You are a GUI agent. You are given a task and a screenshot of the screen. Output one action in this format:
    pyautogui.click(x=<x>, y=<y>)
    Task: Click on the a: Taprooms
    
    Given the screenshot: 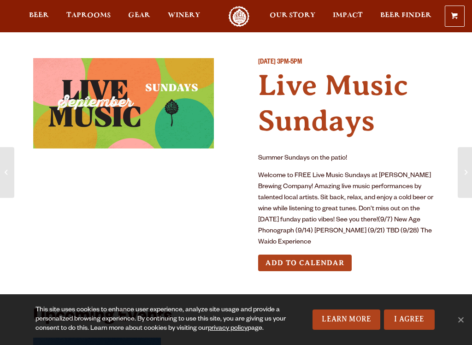 What is the action you would take?
    pyautogui.click(x=89, y=16)
    